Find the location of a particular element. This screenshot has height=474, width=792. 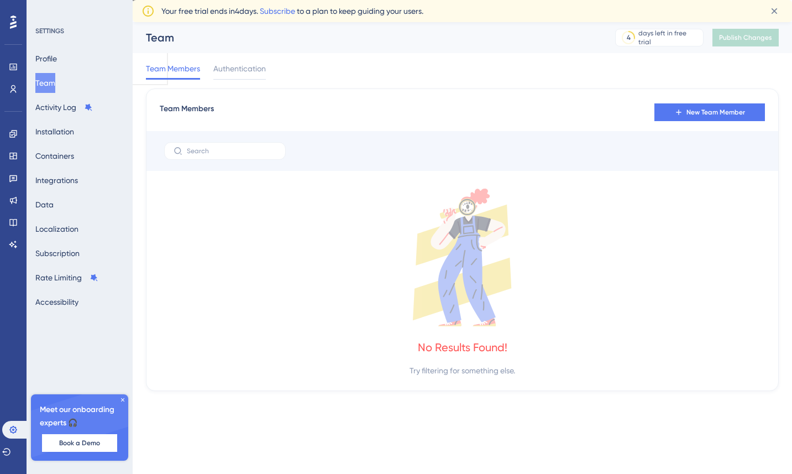

span: Publish Changes is located at coordinates (745, 38).